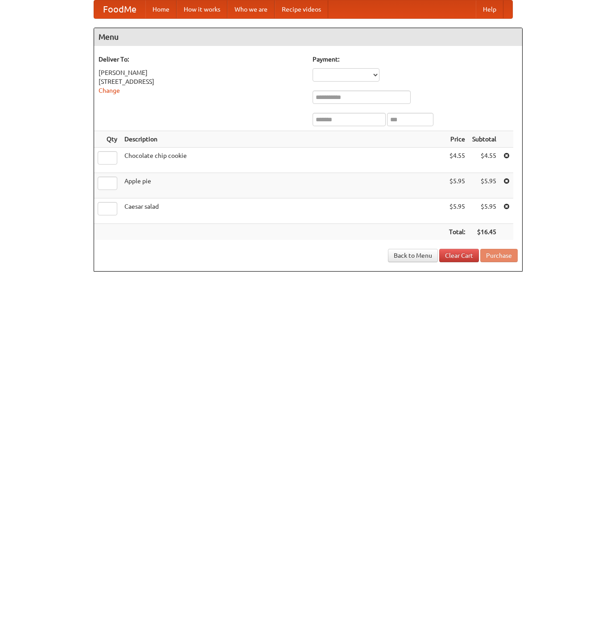  What do you see at coordinates (499, 255) in the screenshot?
I see `button: Purchase` at bounding box center [499, 255].